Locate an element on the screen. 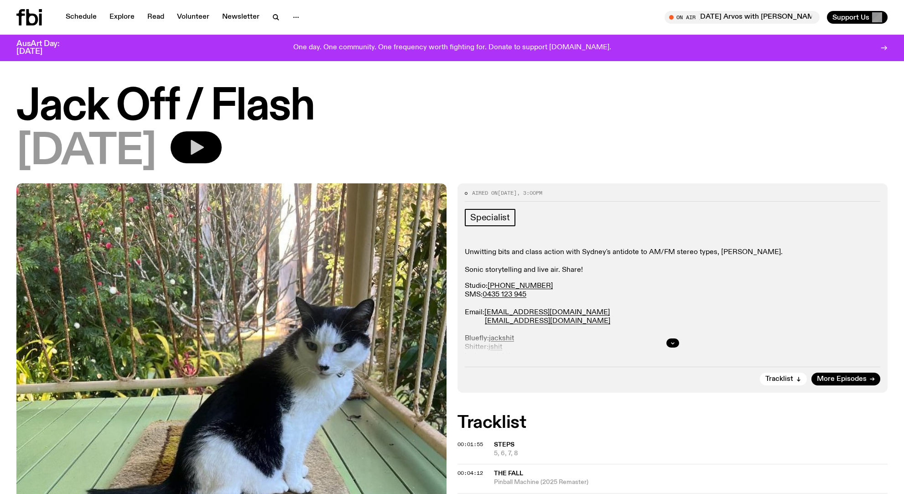  a: More Episodes is located at coordinates (846, 379).